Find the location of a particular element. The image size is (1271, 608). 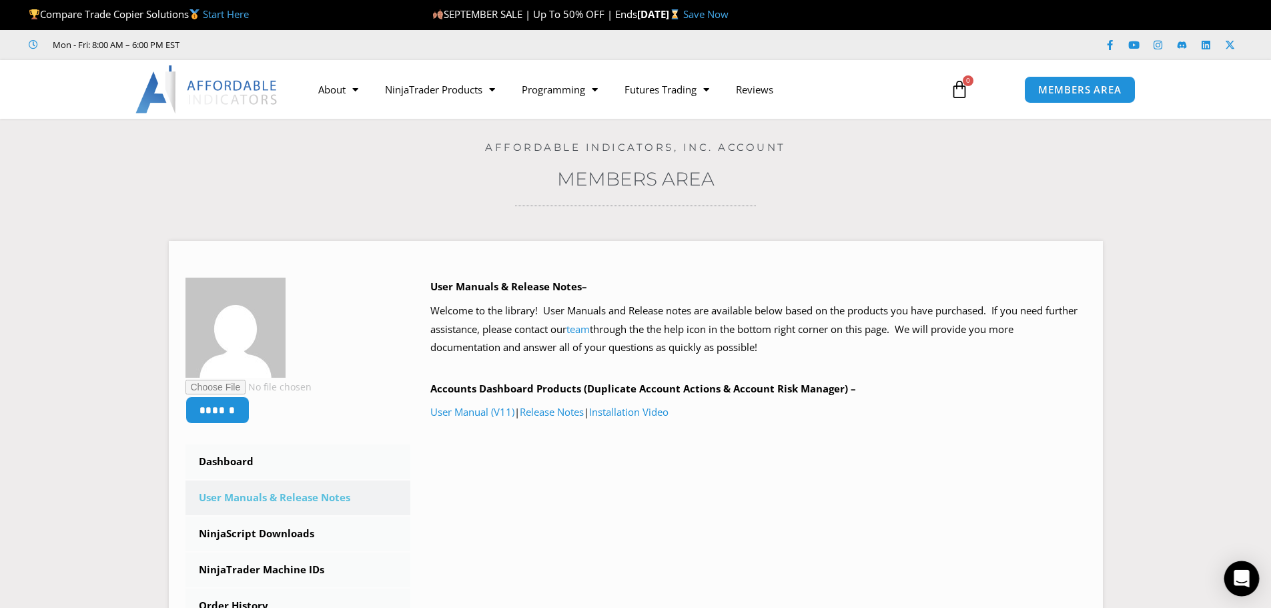

a: Dashboard is located at coordinates (298, 462).